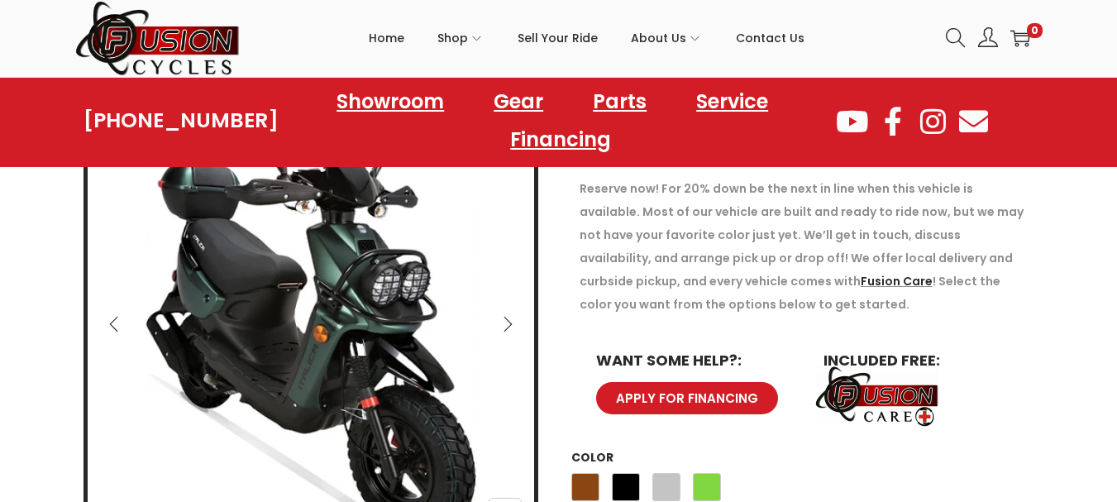 This screenshot has height=502, width=1117. What do you see at coordinates (732, 102) in the screenshot?
I see `a: Service` at bounding box center [732, 102].